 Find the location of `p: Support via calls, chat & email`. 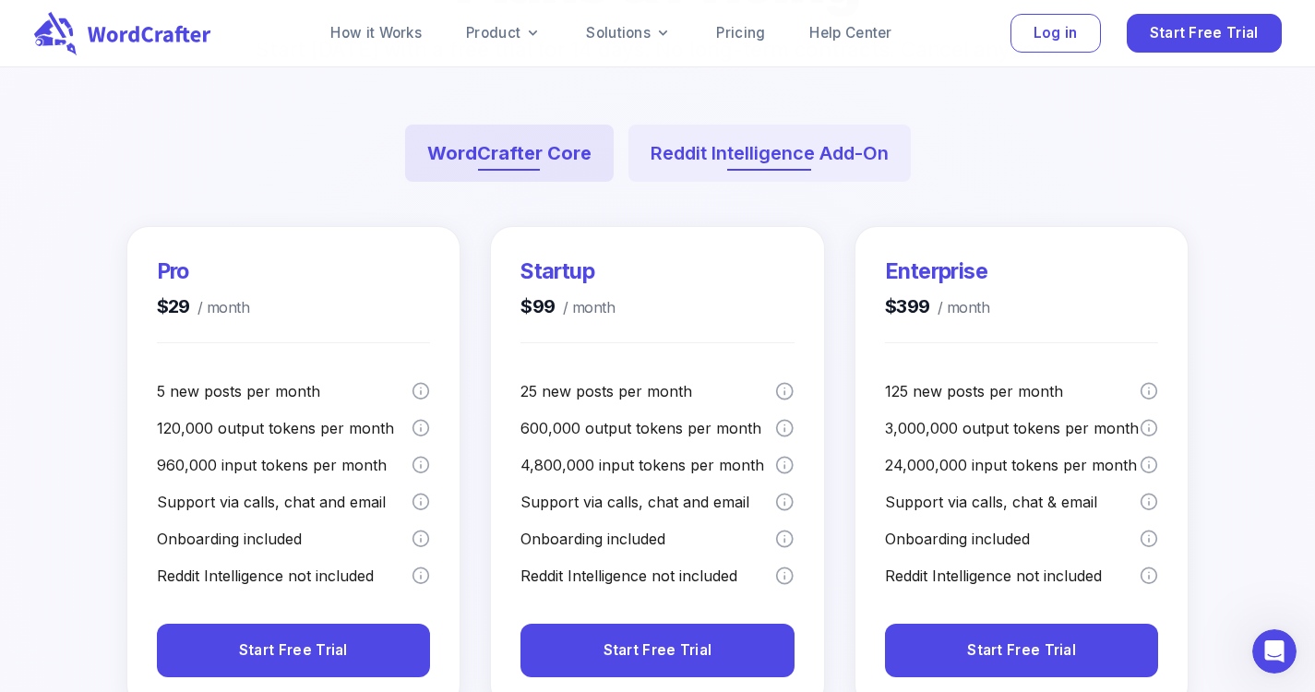

p: Support via calls, chat & email is located at coordinates (1012, 502).